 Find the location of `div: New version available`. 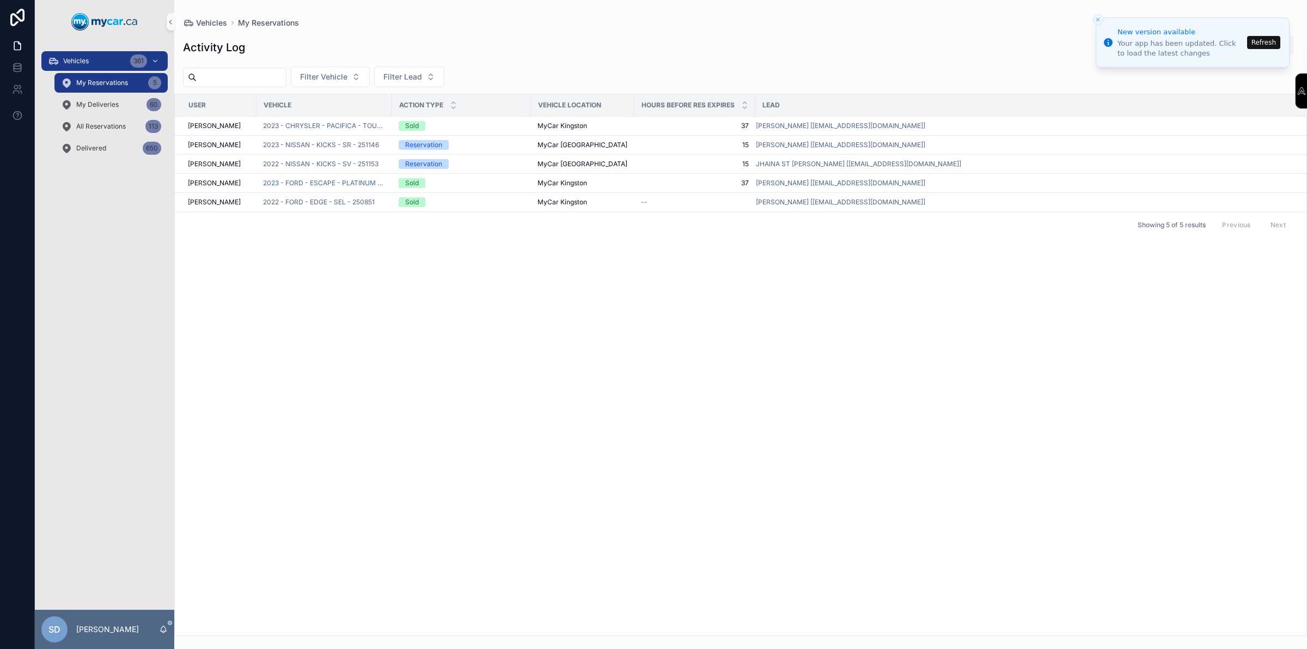

div: New version available is located at coordinates (1181, 32).